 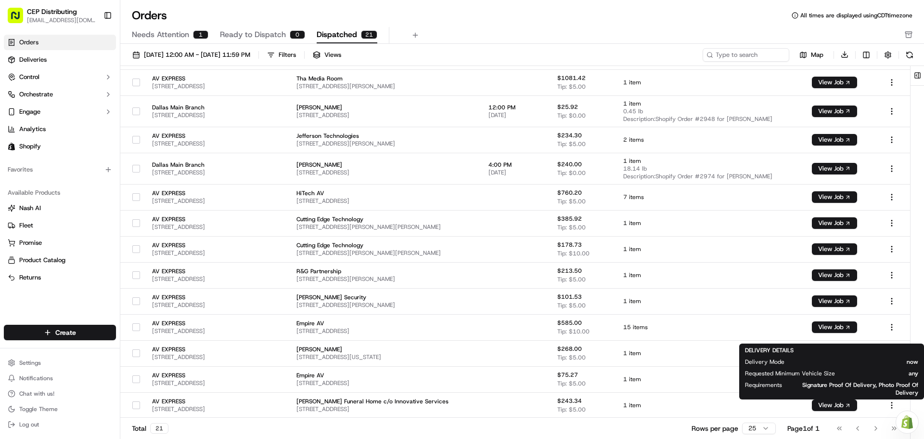 What do you see at coordinates (60, 424) in the screenshot?
I see `button: Log out` at bounding box center [60, 424].